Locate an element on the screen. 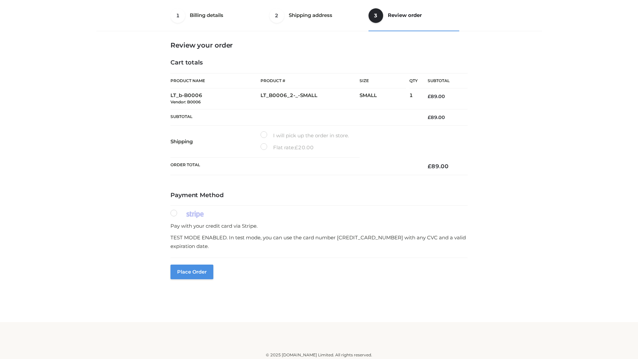 The width and height of the screenshot is (638, 359). th: Order Total is located at coordinates (294, 166).